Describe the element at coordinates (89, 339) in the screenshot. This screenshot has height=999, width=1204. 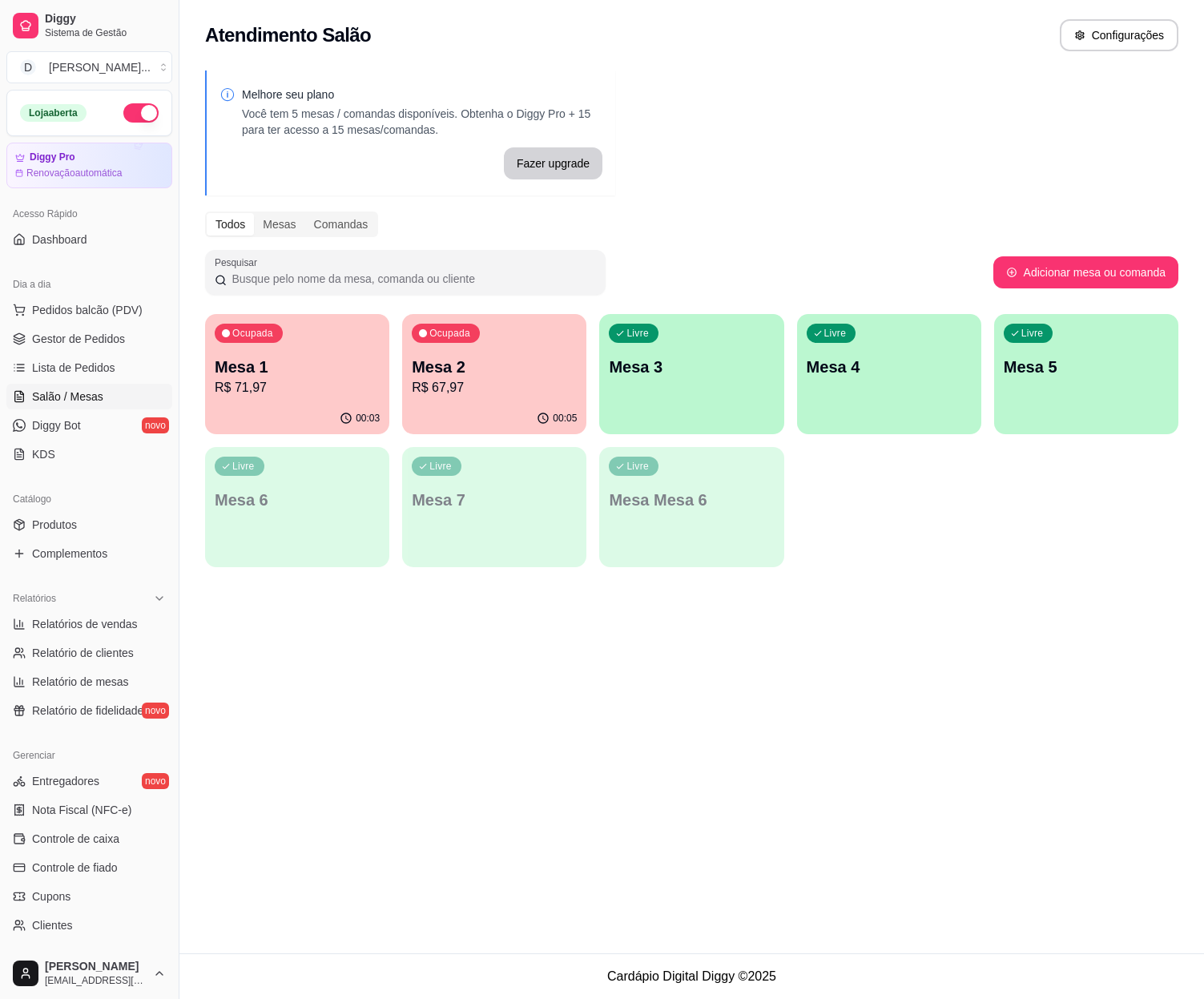
I see `a: Gestor de Pedidos` at that location.